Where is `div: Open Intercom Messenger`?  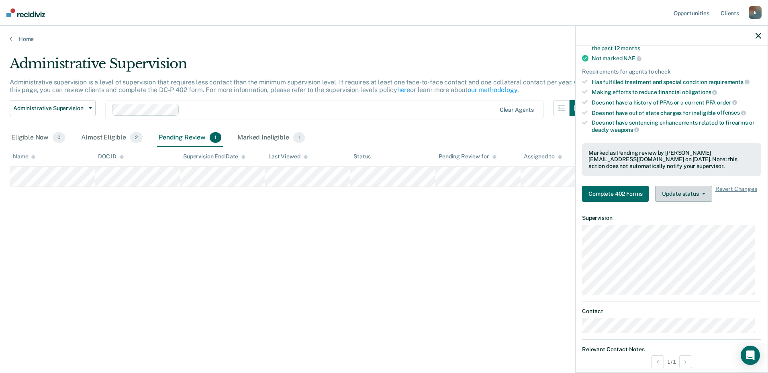 div: Open Intercom Messenger is located at coordinates (751, 355).